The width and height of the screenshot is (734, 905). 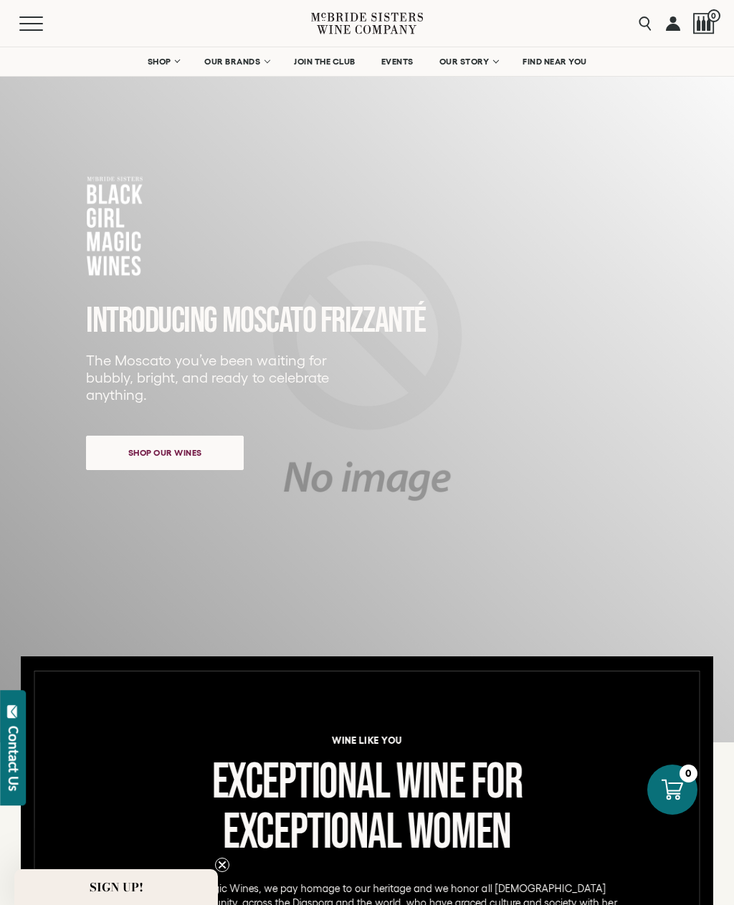 I want to click on button: Close teaser, so click(x=222, y=865).